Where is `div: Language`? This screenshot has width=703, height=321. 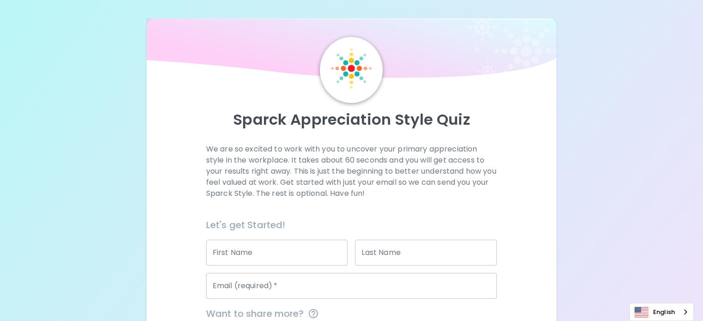
div: Language is located at coordinates (661, 312).